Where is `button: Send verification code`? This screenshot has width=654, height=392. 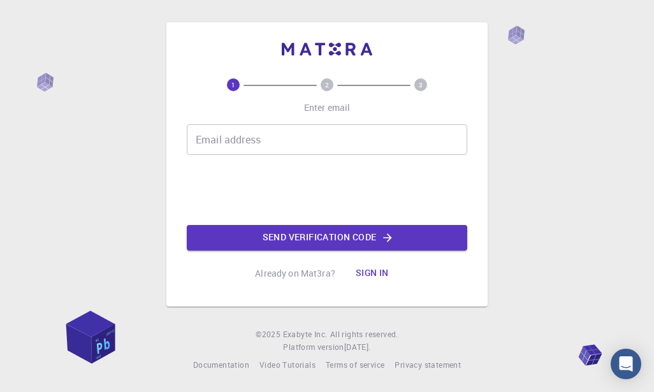 button: Send verification code is located at coordinates (327, 238).